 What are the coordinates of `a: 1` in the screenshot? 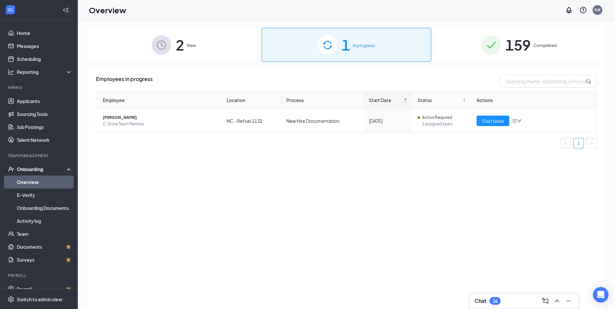 It's located at (579, 143).